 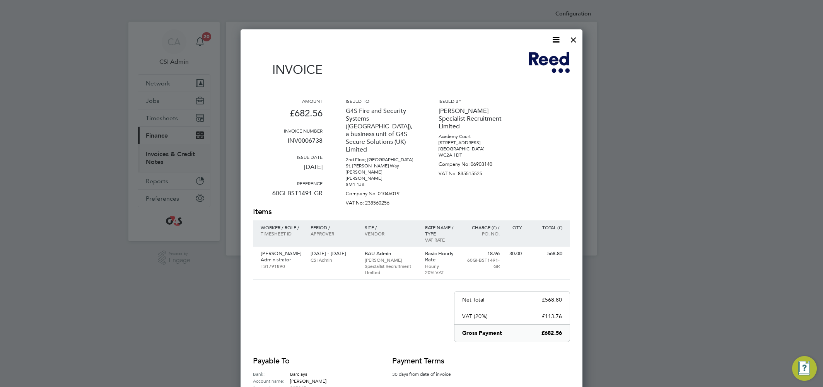 What do you see at coordinates (483, 254) in the screenshot?
I see `p: 18.96` at bounding box center [483, 254].